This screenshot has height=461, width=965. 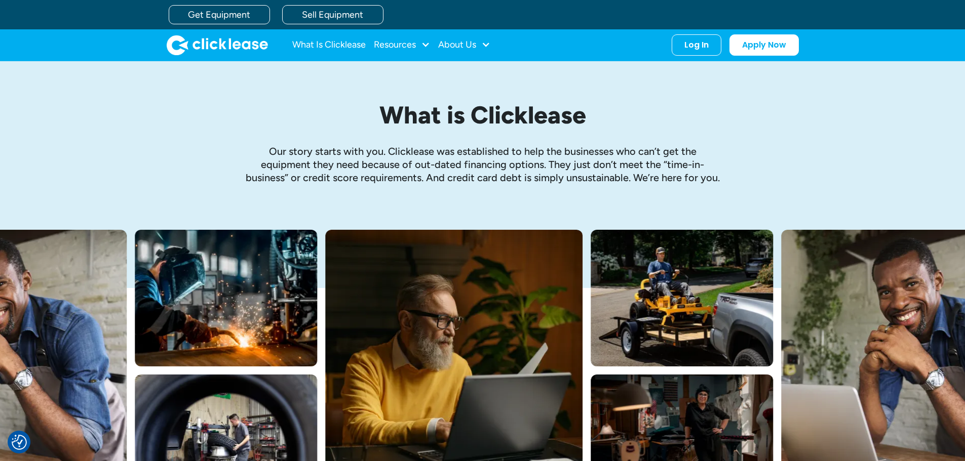 I want to click on a: Get Equipment, so click(x=219, y=15).